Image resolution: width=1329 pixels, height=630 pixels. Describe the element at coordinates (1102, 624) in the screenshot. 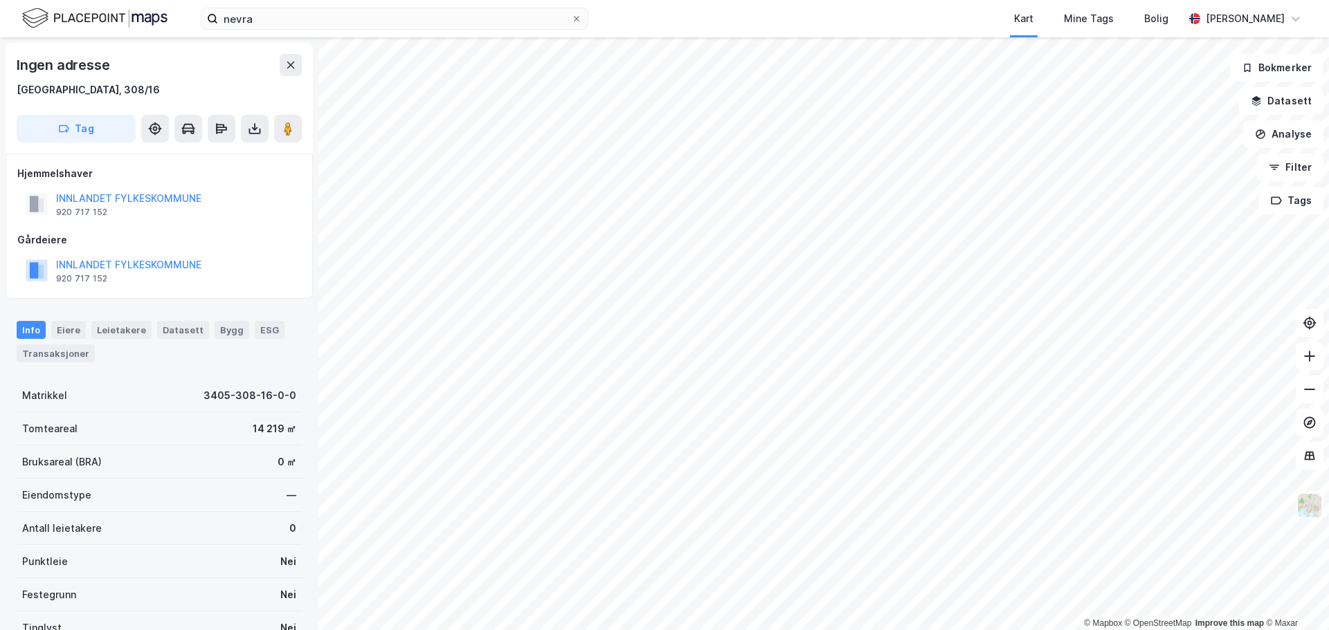

I see `a: Mapbox` at that location.